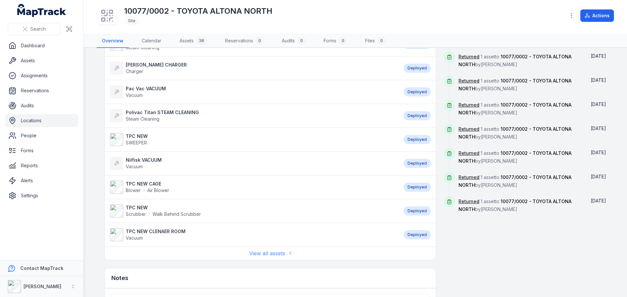  I want to click on a: Forms0, so click(335, 41).